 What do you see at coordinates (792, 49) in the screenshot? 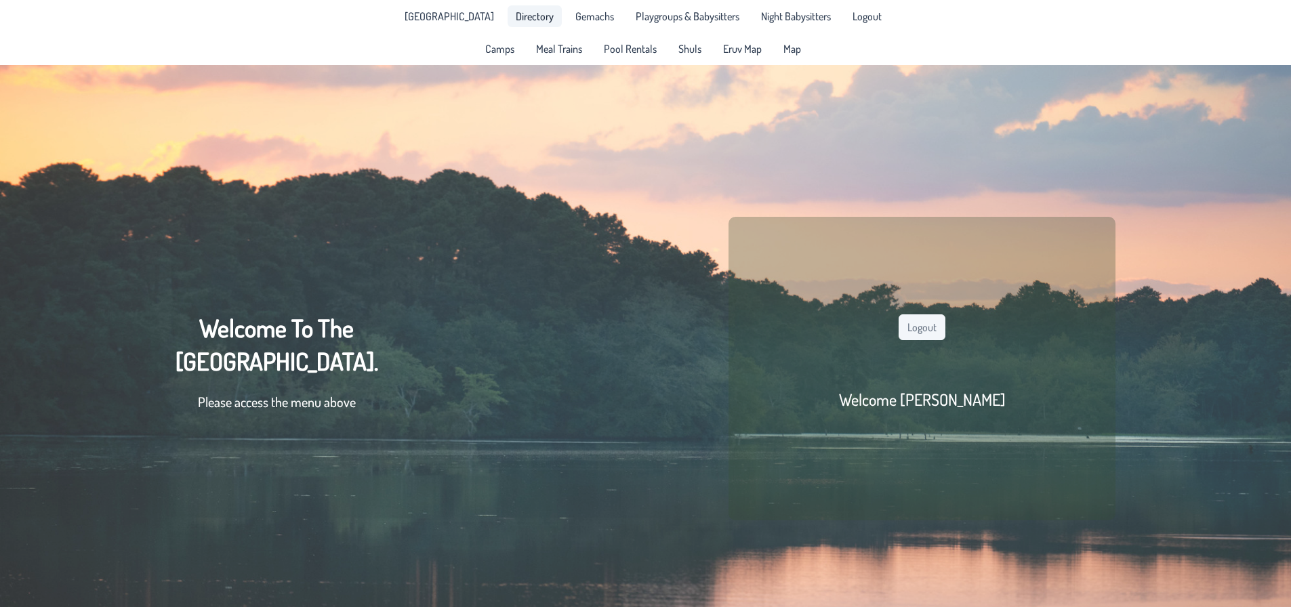
I see `span: Map` at bounding box center [792, 49].